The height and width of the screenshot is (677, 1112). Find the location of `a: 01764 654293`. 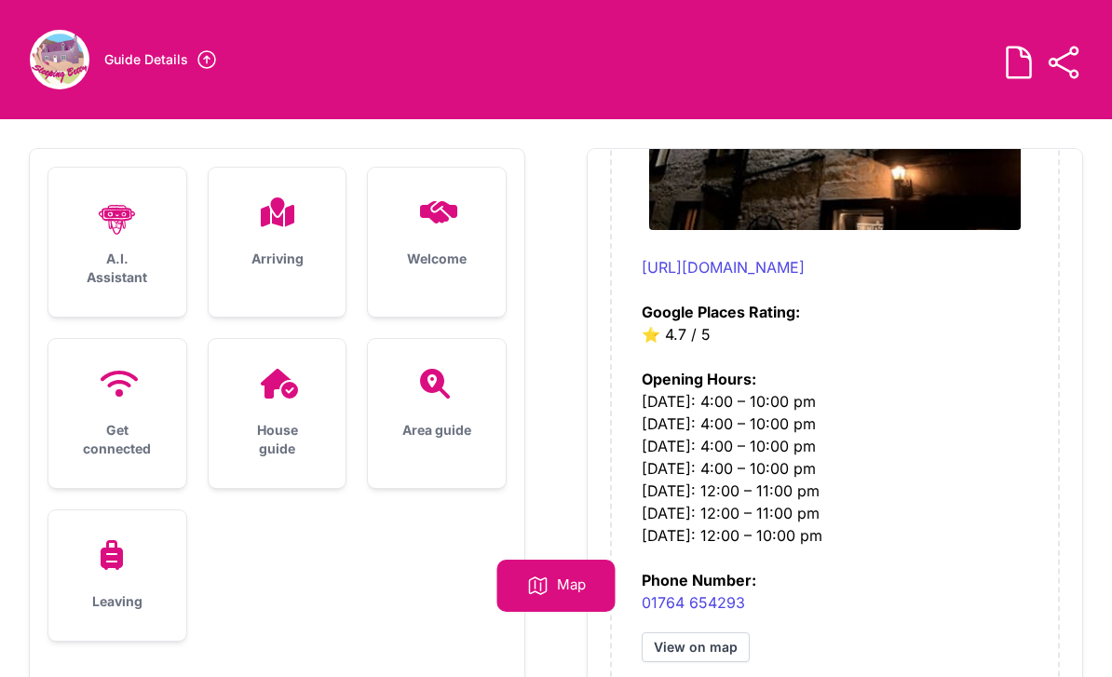

a: 01764 654293 is located at coordinates (693, 603).